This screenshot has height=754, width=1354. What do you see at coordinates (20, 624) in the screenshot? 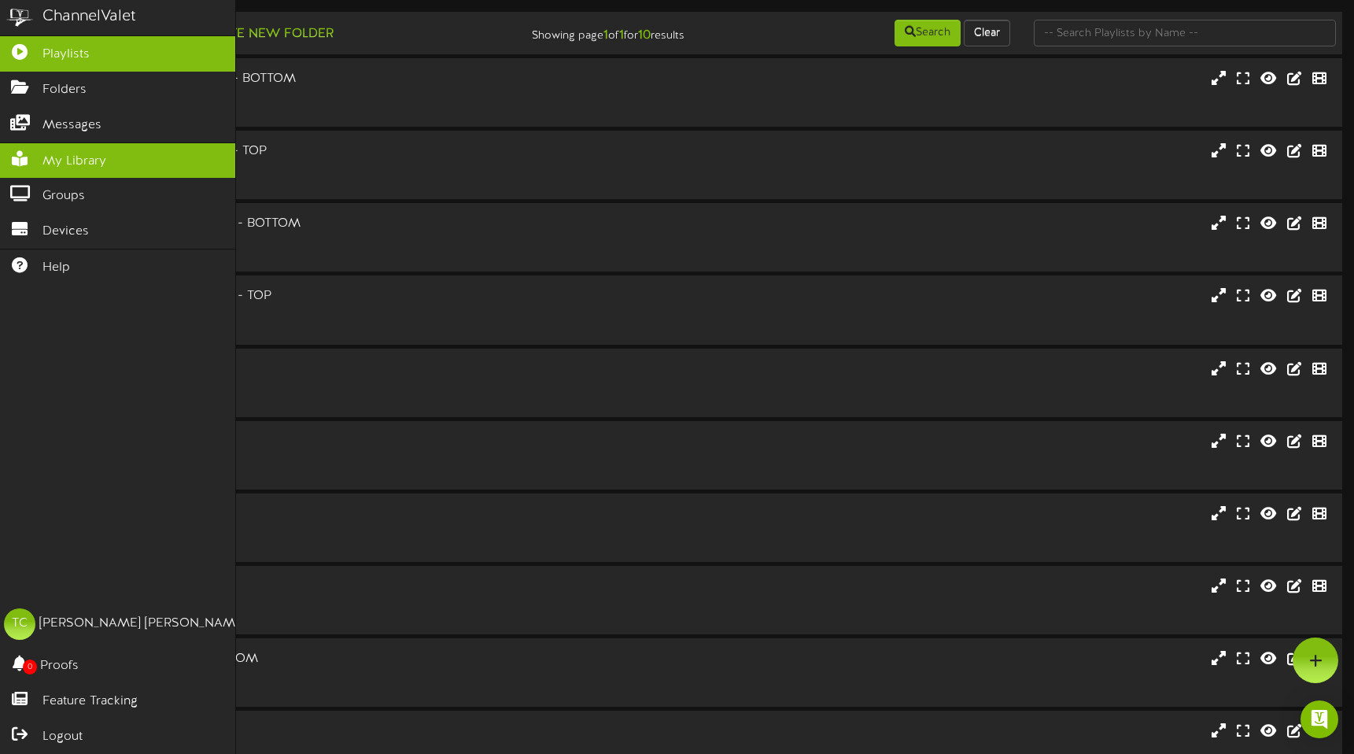
I see `div: TC` at bounding box center [20, 624].